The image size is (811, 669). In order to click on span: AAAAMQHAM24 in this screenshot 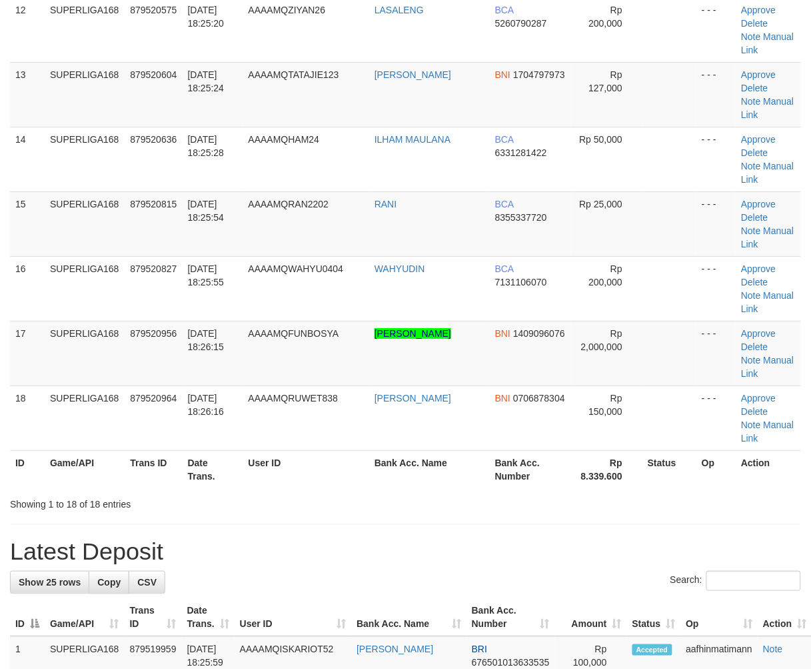, I will do `click(284, 139)`.